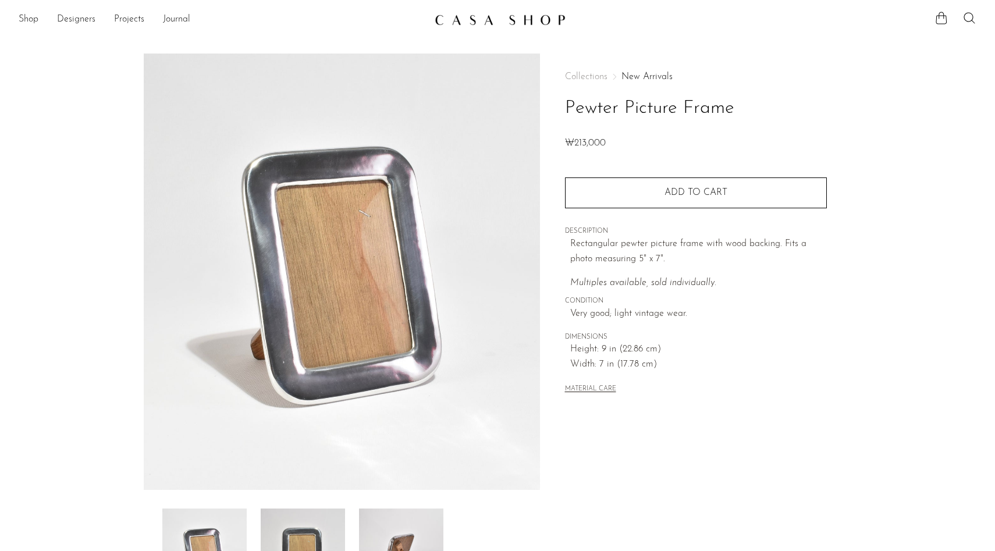 The height and width of the screenshot is (551, 995). I want to click on span: DESCRIPTION, so click(696, 231).